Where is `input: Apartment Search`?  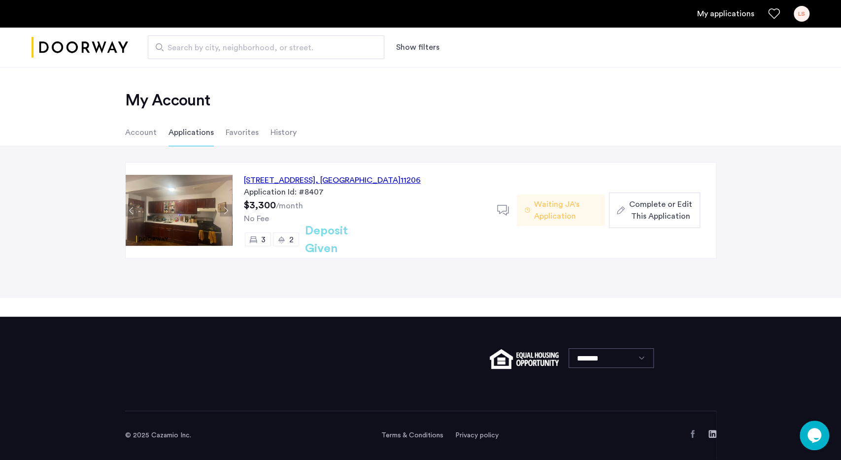
input: Apartment Search is located at coordinates (266, 47).